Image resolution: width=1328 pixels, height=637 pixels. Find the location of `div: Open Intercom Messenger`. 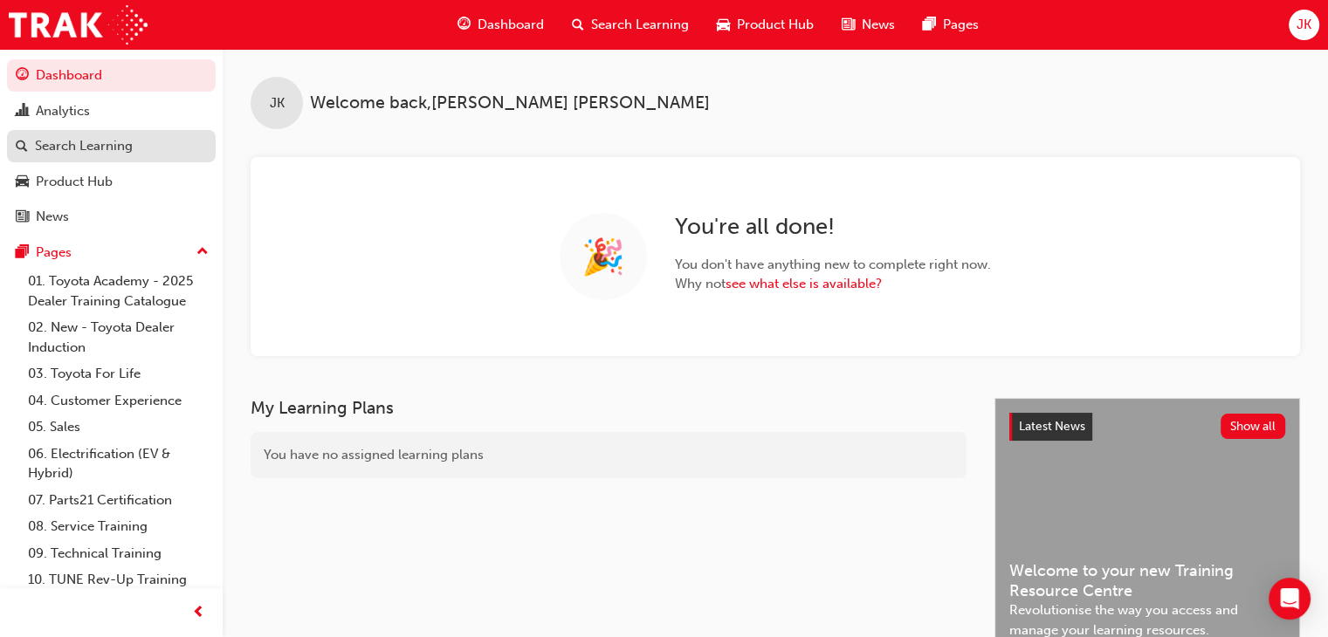

div: Open Intercom Messenger is located at coordinates (1290, 599).